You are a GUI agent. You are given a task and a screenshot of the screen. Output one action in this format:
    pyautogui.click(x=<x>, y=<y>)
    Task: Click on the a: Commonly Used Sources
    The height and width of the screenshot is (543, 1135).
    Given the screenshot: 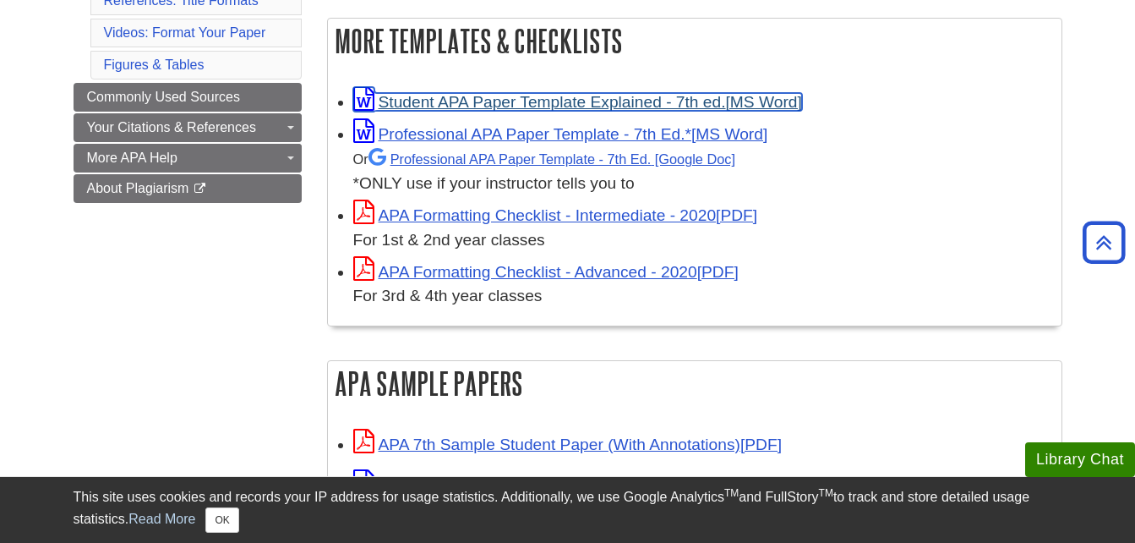 What is the action you would take?
    pyautogui.click(x=188, y=97)
    